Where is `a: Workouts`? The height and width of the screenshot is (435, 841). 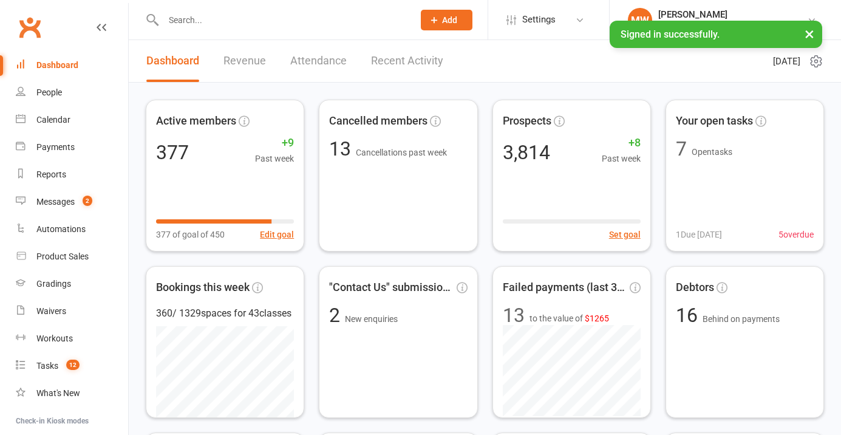
a: Workouts is located at coordinates (72, 338).